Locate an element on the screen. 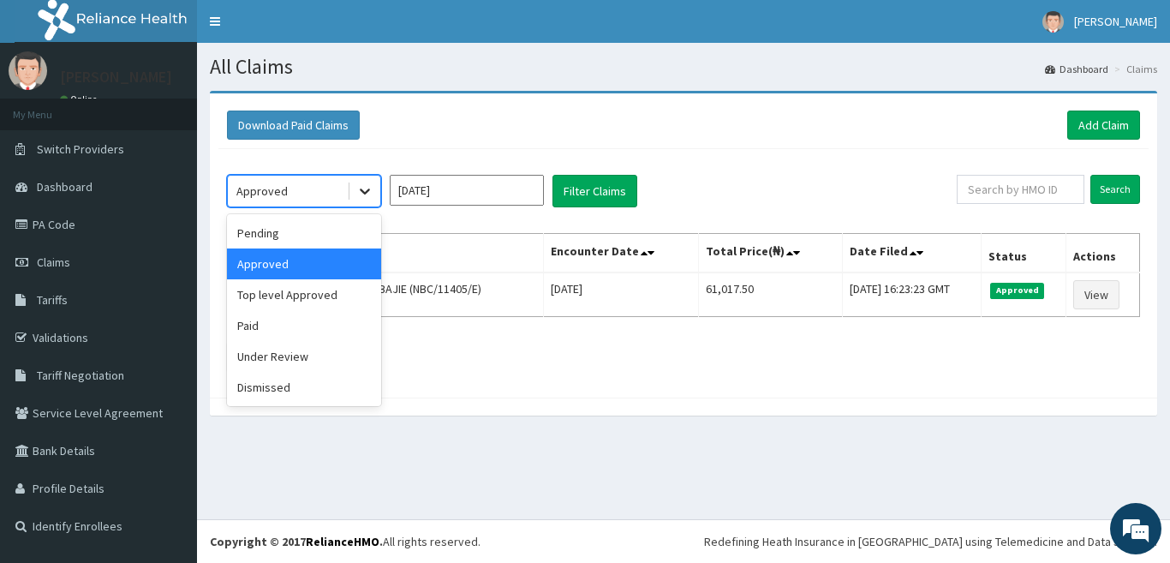  a: Online is located at coordinates (81, 99).